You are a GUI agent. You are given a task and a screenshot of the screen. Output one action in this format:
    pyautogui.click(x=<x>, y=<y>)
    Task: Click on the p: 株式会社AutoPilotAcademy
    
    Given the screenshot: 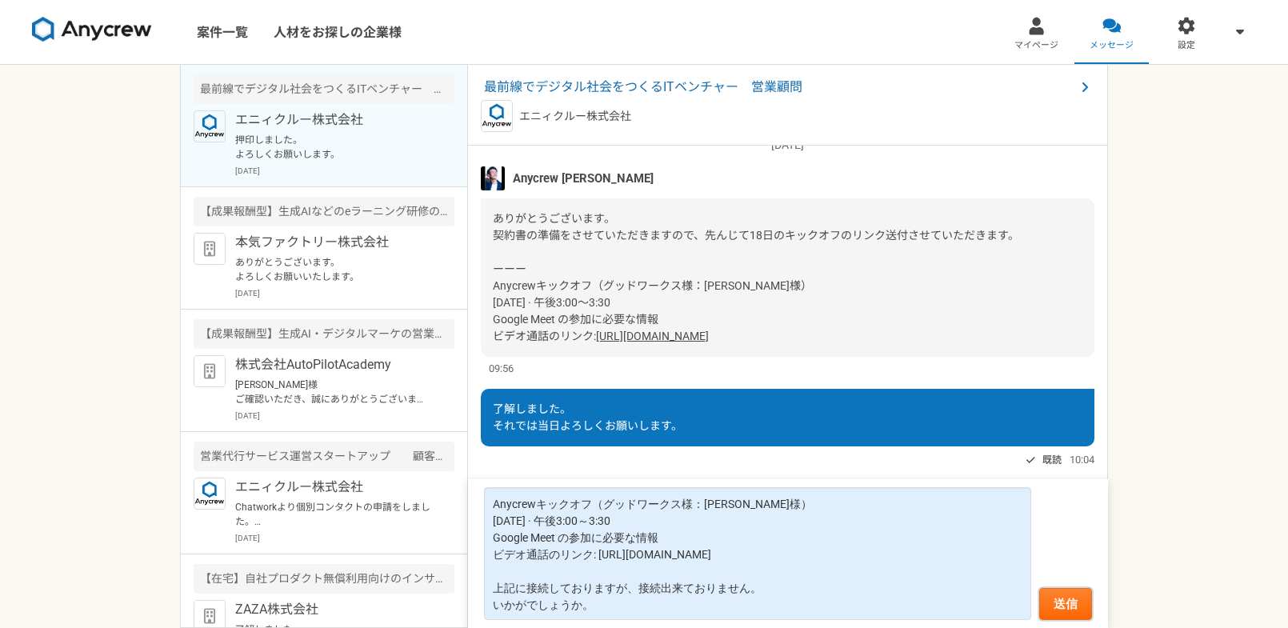 What is the action you would take?
    pyautogui.click(x=334, y=365)
    